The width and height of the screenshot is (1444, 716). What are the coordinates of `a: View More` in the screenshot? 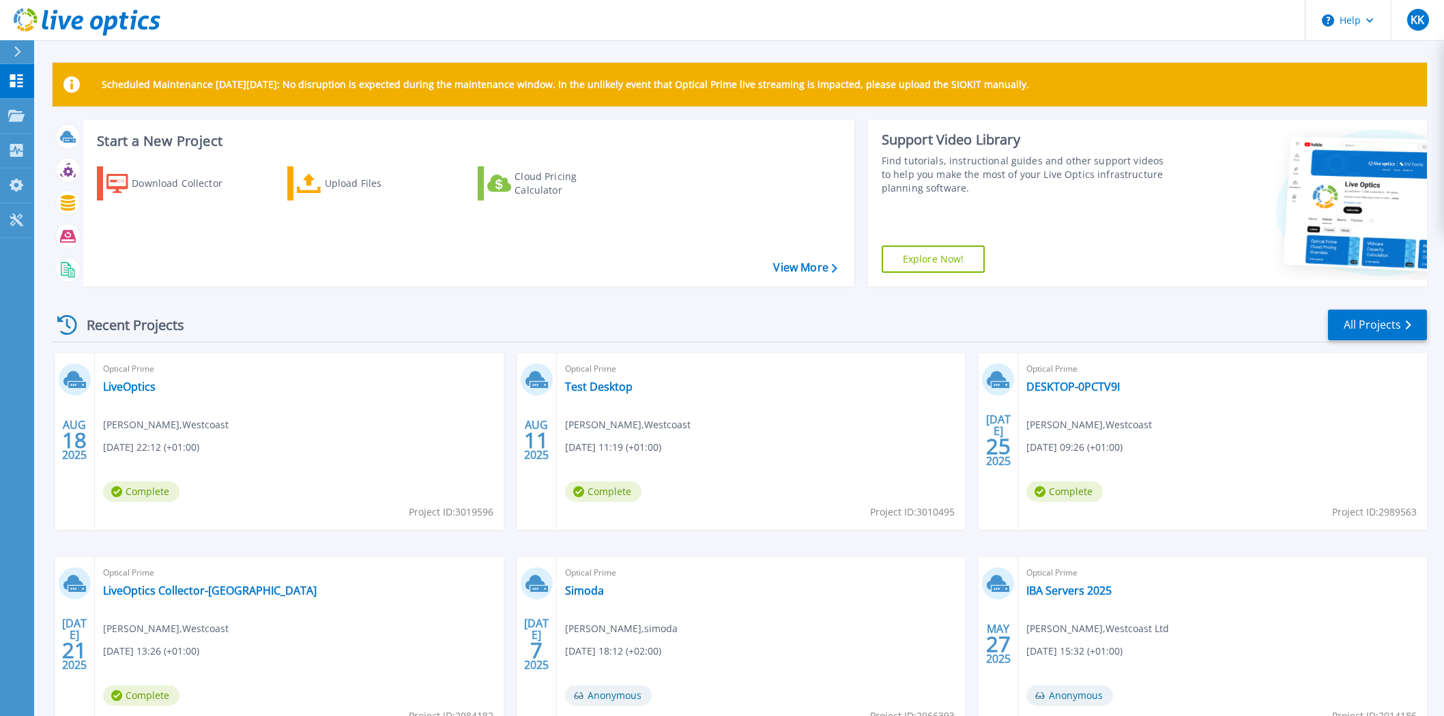 It's located at (804, 267).